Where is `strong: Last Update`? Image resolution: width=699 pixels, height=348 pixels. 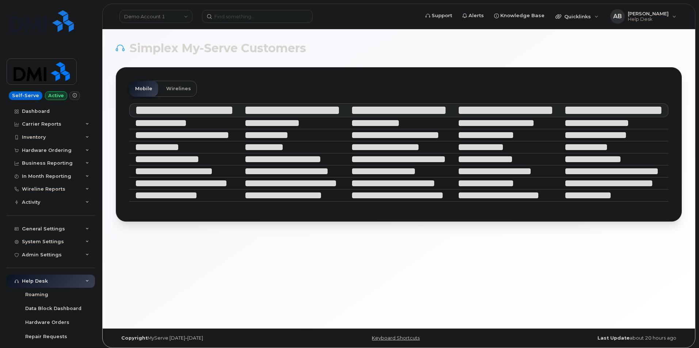
strong: Last Update is located at coordinates (614, 338).